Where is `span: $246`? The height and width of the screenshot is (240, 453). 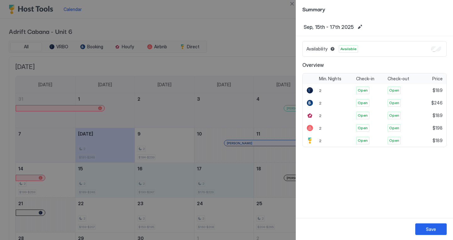
span: $246 is located at coordinates (437, 103).